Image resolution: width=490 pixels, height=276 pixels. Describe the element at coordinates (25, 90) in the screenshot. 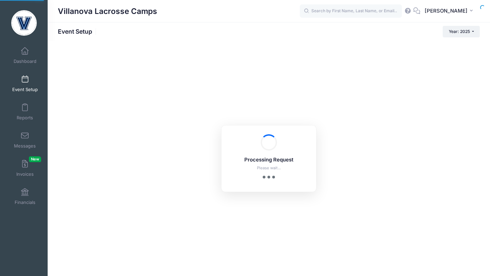

I see `span: Event Setup` at that location.